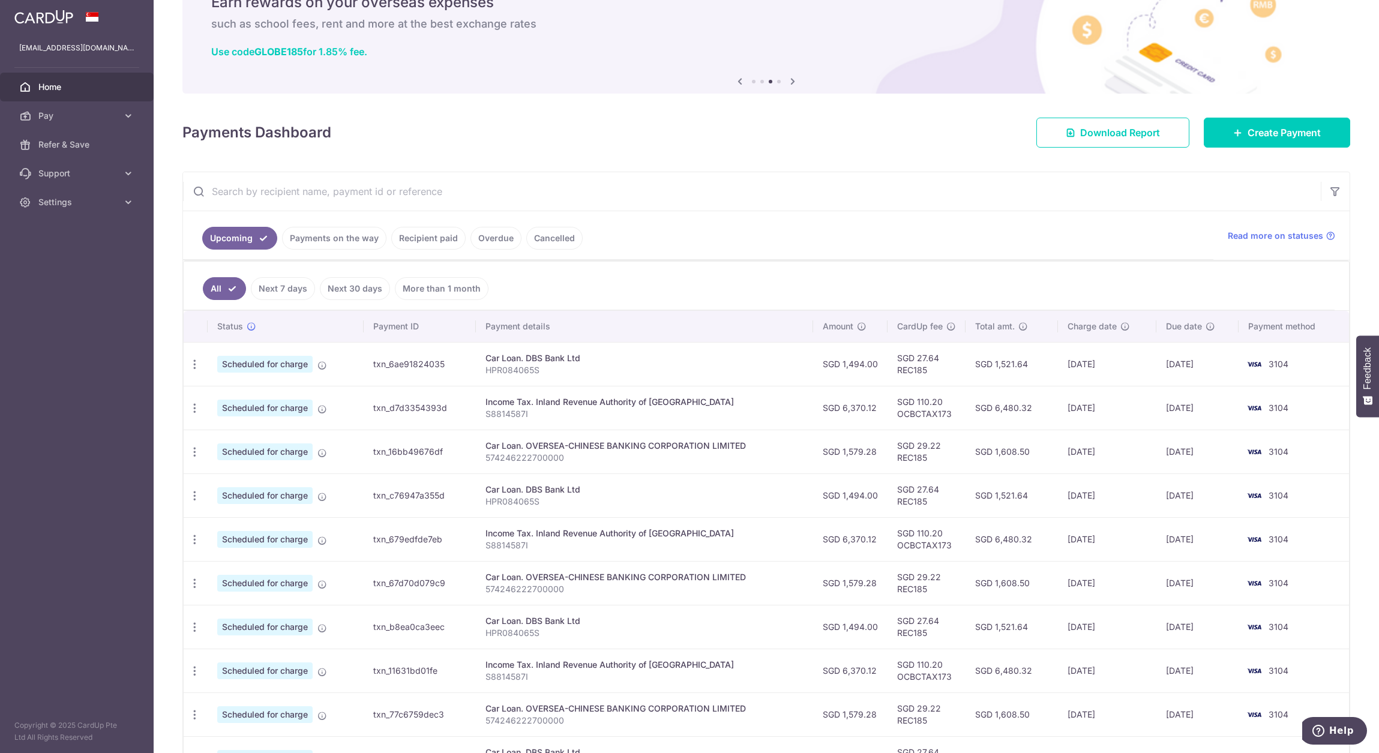 The width and height of the screenshot is (1379, 753). What do you see at coordinates (39, 14) in the screenshot?
I see `span: Help` at bounding box center [39, 14].